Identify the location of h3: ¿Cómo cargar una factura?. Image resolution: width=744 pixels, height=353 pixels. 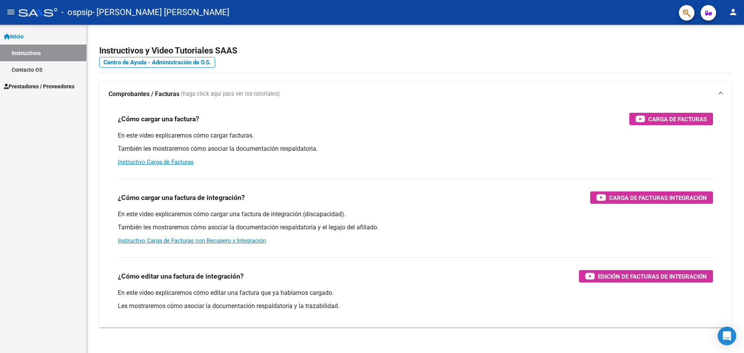
(158, 119).